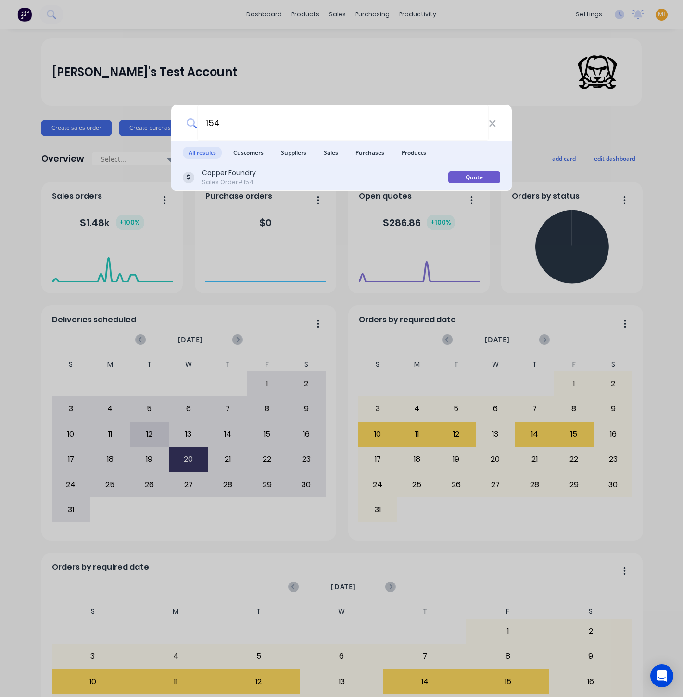 Image resolution: width=683 pixels, height=697 pixels. What do you see at coordinates (343, 123) in the screenshot?
I see `input: Start typing a customer or supplier name to create a new order...` at bounding box center [343, 123].